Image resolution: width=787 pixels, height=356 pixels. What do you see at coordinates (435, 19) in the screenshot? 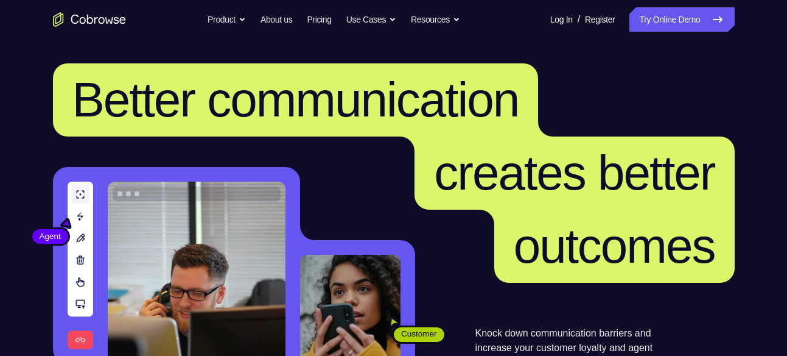
I see `button: Resources` at bounding box center [435, 19].